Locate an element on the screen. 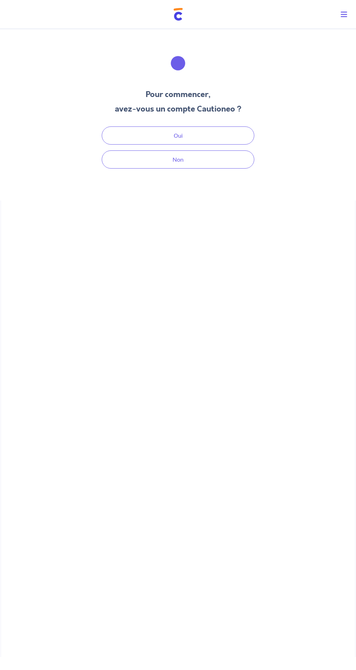  img: Cautioneo is located at coordinates (178, 14).